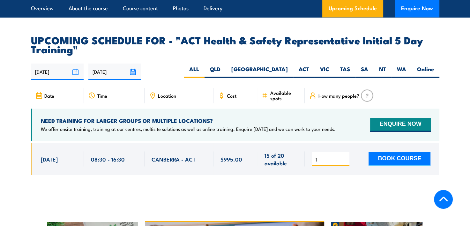 The height and width of the screenshot is (226, 470). I want to click on button: ENQUIRE NOW, so click(400, 125).